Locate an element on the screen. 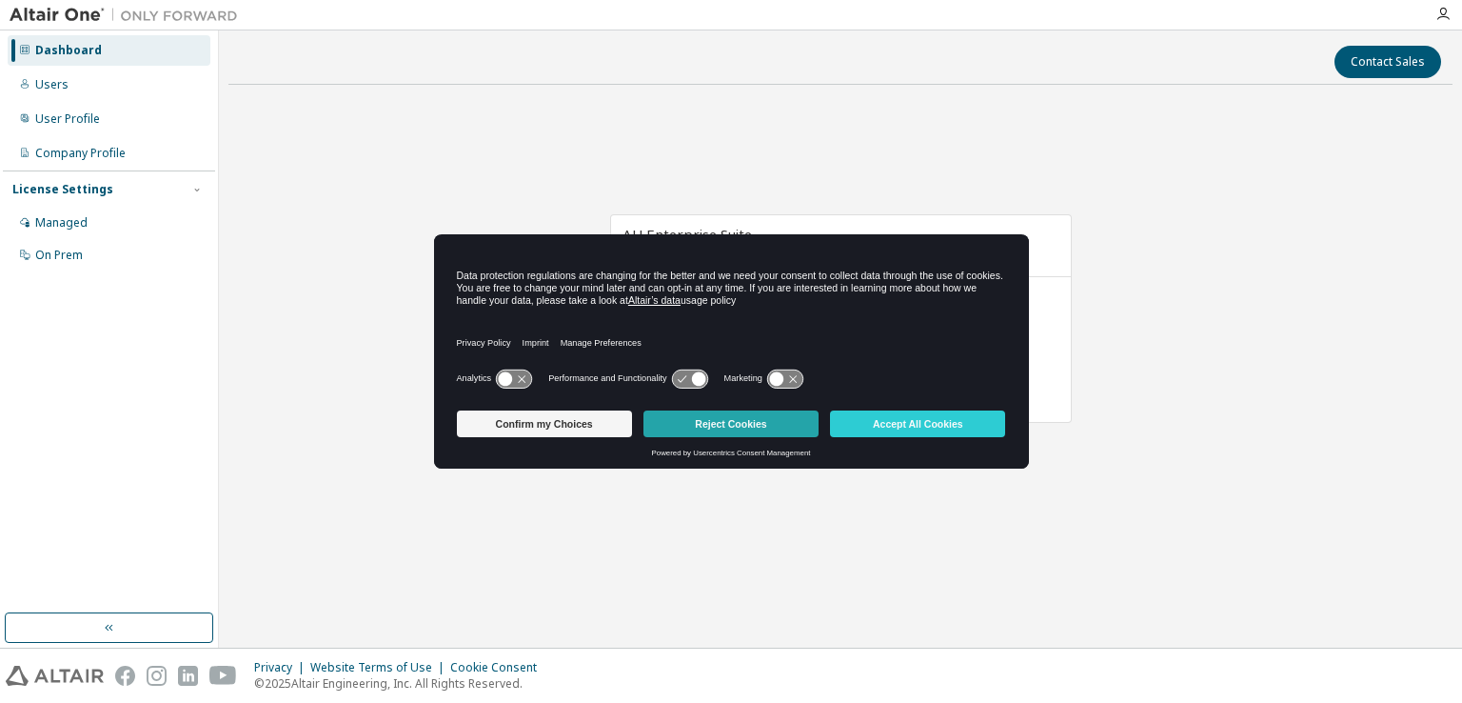 This screenshot has height=703, width=1462. span: AU Enterprise Suite is located at coordinates (687, 234).